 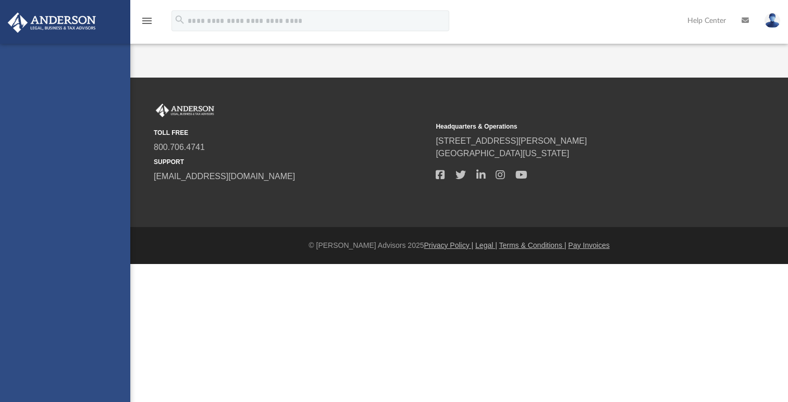 What do you see at coordinates (291, 162) in the screenshot?
I see `small: SUPPORT` at bounding box center [291, 162].